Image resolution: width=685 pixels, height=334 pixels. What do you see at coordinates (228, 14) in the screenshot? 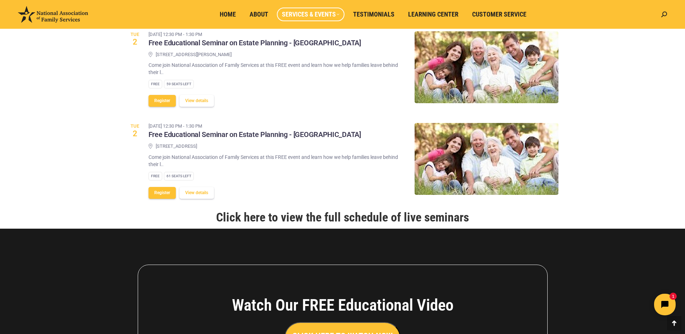
I see `a: Home` at bounding box center [228, 14].